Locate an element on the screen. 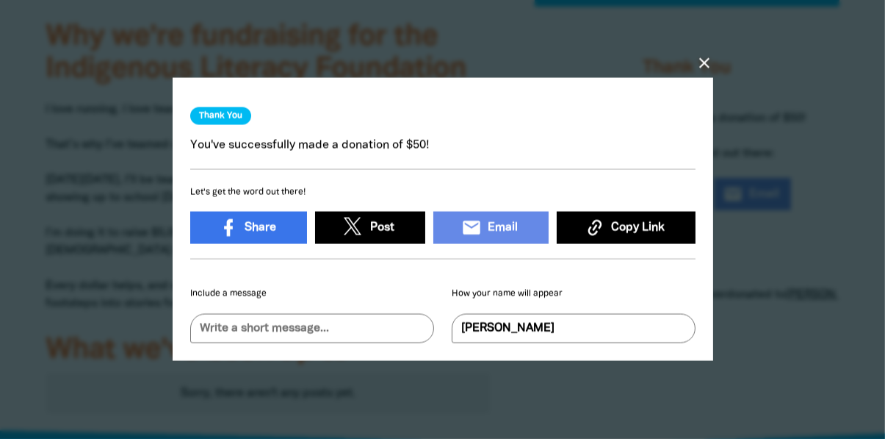  a: Post is located at coordinates (370, 228).